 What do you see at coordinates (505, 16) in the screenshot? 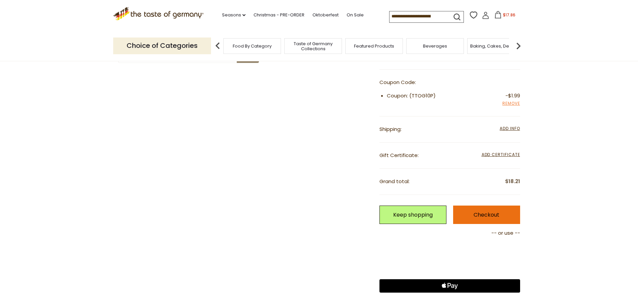
I see `button: $17.86` at bounding box center [505, 16].